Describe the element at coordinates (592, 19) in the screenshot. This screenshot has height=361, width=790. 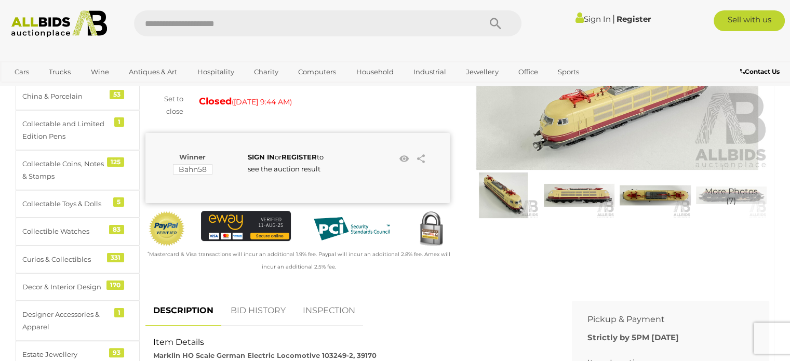
I see `a: Sign In` at that location.